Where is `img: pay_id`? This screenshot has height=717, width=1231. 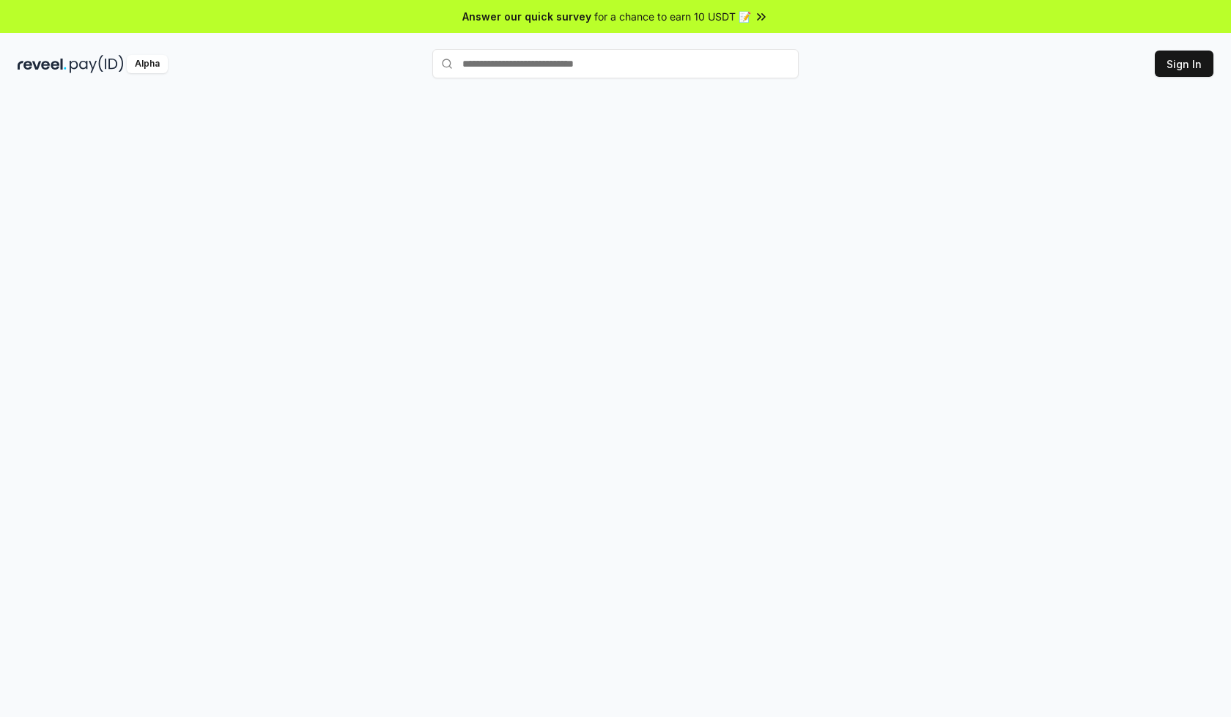 img: pay_id is located at coordinates (97, 64).